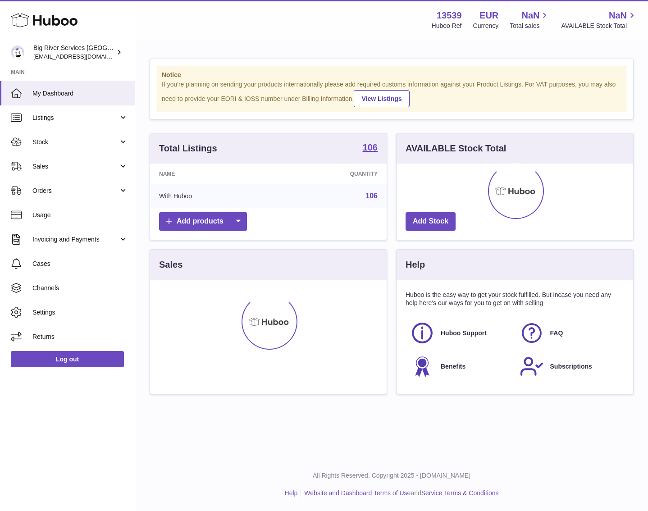 This screenshot has width=648, height=511. I want to click on strong: EUR, so click(489, 15).